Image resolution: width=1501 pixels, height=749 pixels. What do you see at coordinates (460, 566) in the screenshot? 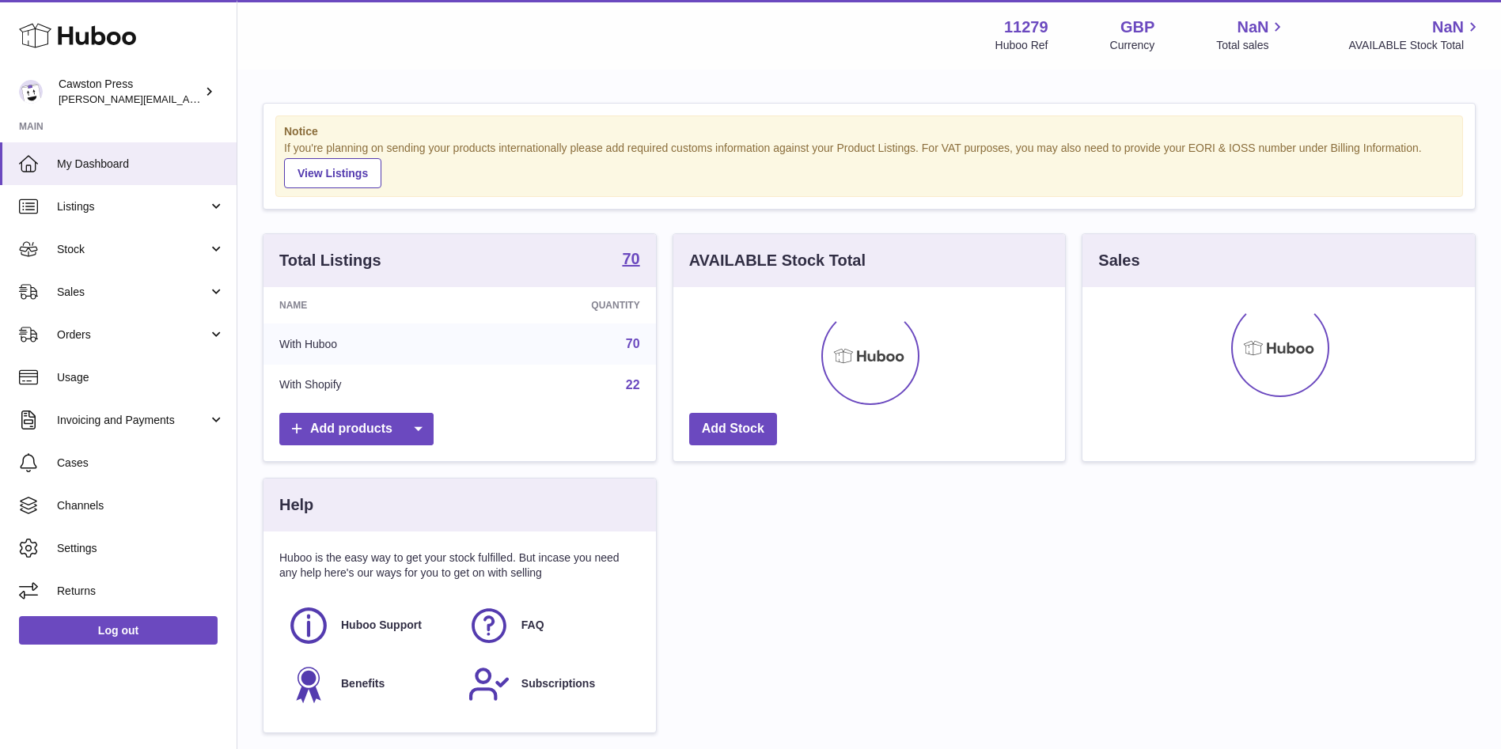
I see `p: Huboo is the easy way to get your stock fulfilled. But incase you need any help here's our ways f...` at bounding box center [460, 566].